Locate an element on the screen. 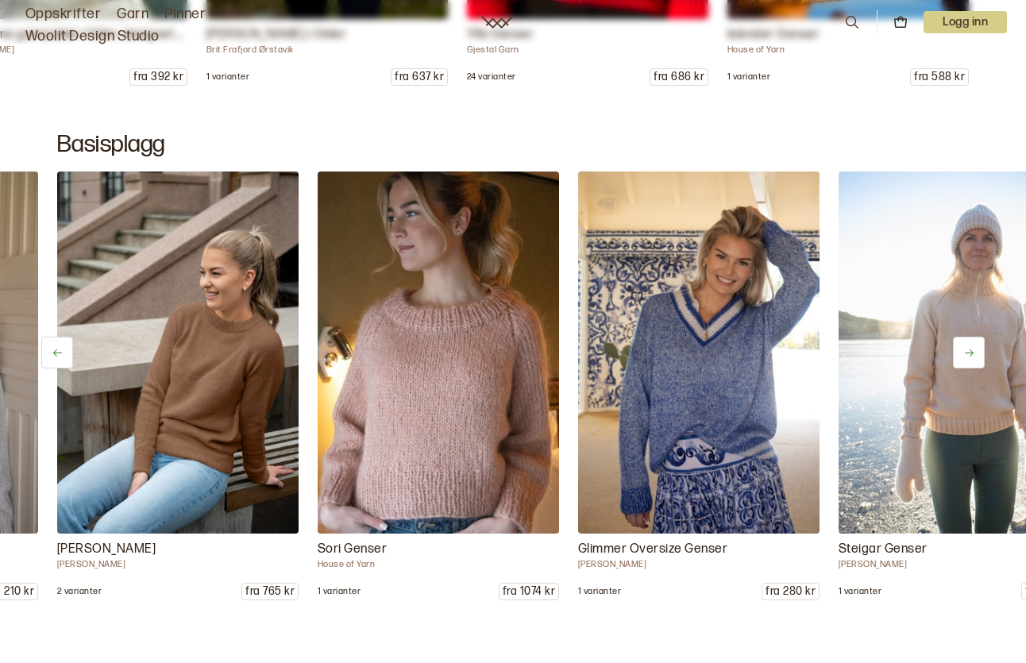  img: Ane Kydland Thomassen GG 320 - 05 Vi har oppskrift og garnpakke til Glimmer Oversize Genser fra H... is located at coordinates (699, 353).